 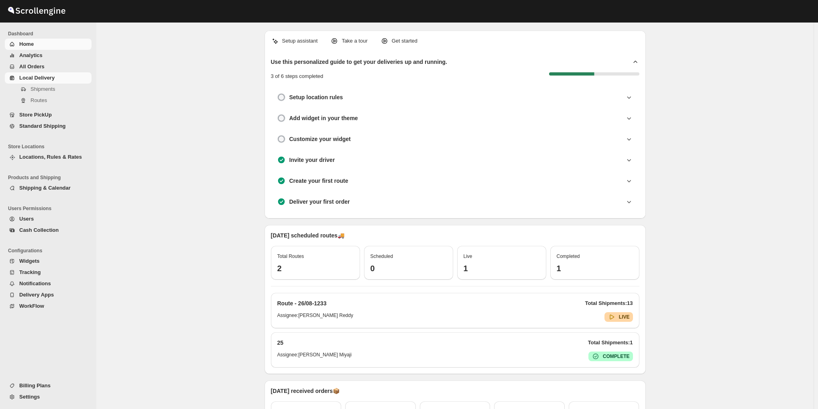 What do you see at coordinates (32, 305) in the screenshot?
I see `span: WorkFlow` at bounding box center [32, 305].